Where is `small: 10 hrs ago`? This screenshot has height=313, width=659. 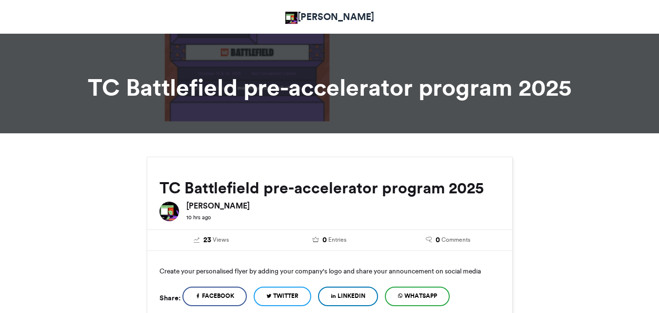 small: 10 hrs ago is located at coordinates (198, 217).